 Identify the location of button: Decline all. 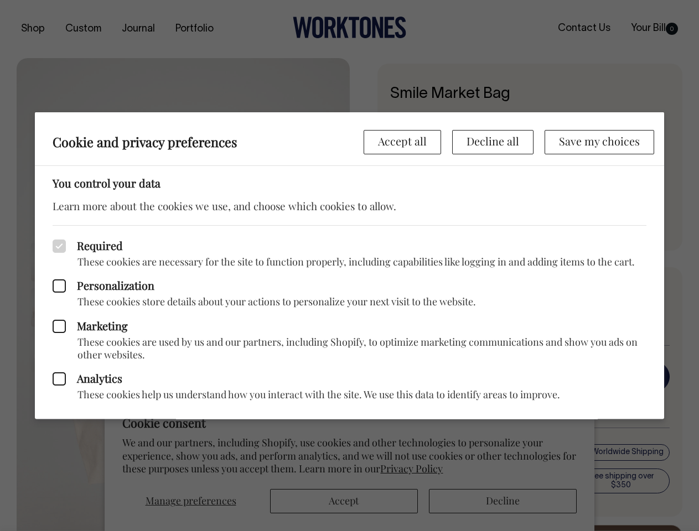
(492, 142).